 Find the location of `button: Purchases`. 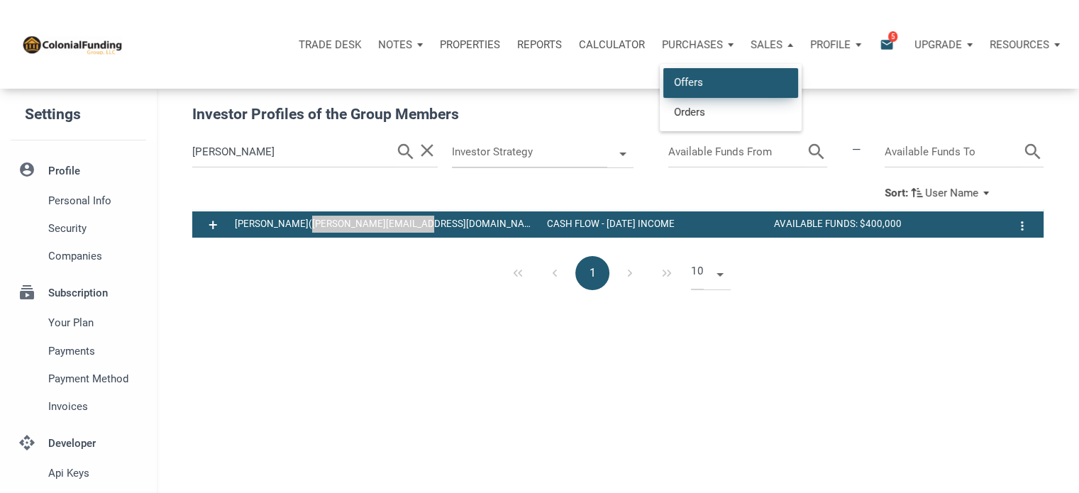

button: Purchases is located at coordinates (697, 45).